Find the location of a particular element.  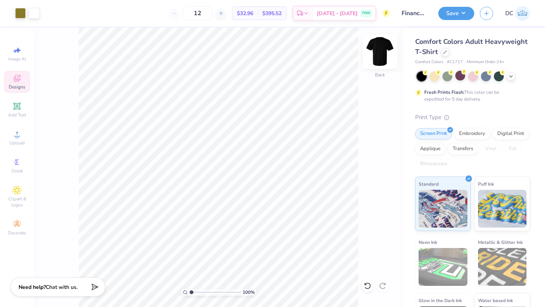

div: Rhinestones is located at coordinates (433, 164).